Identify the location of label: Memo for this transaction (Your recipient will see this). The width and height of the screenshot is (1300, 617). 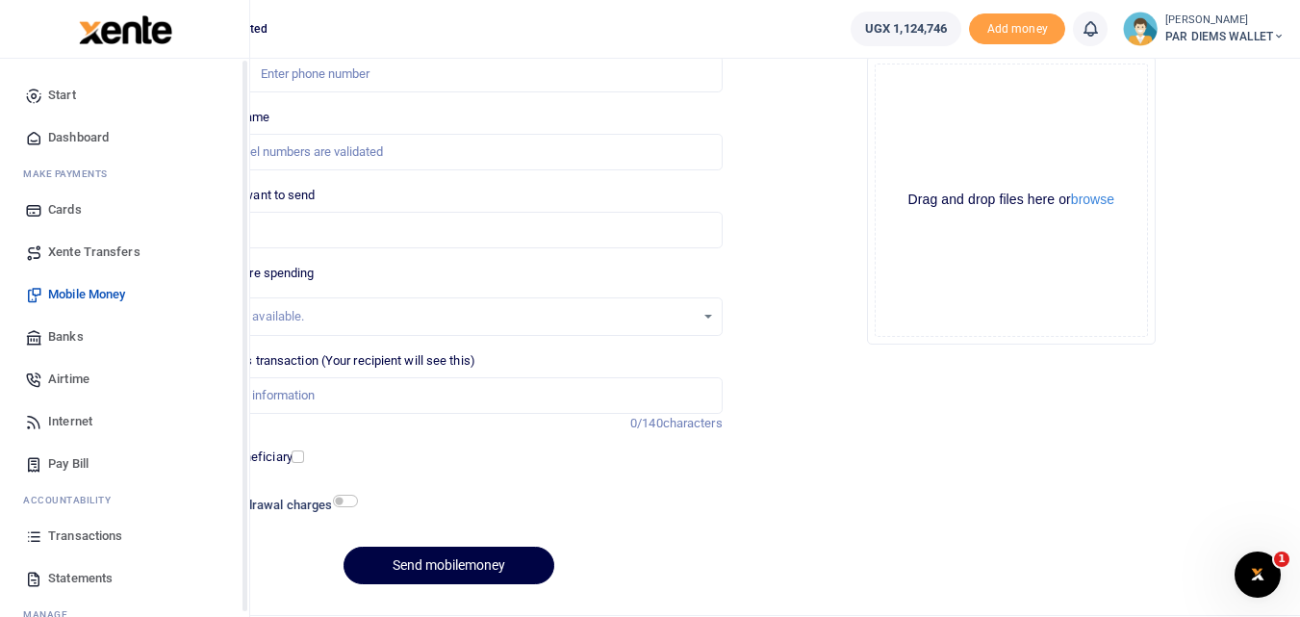
(325, 361).